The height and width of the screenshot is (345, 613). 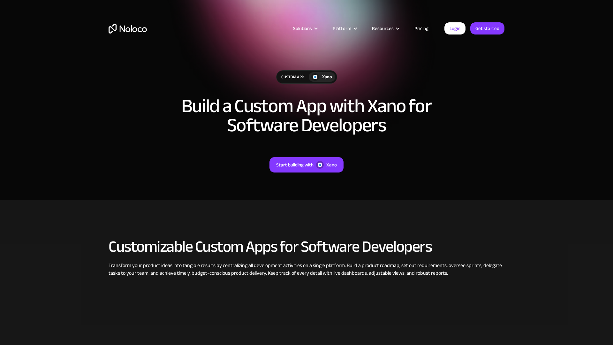 I want to click on a: Login, so click(x=455, y=28).